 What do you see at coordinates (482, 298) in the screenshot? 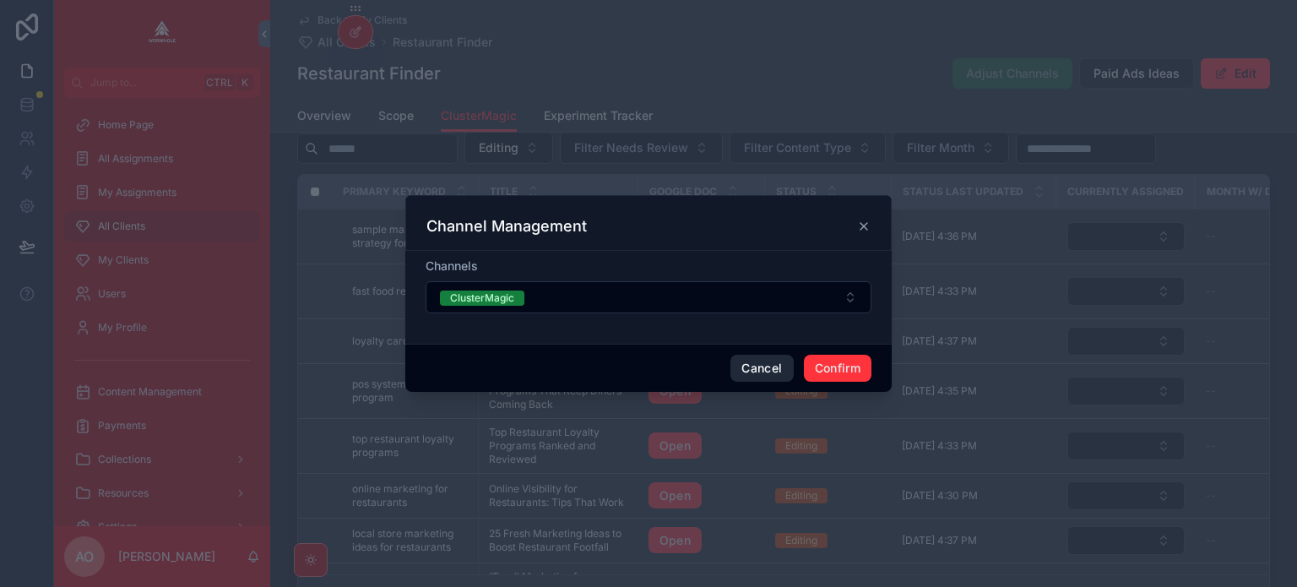
I see `div: ClusterMagic` at bounding box center [482, 298].